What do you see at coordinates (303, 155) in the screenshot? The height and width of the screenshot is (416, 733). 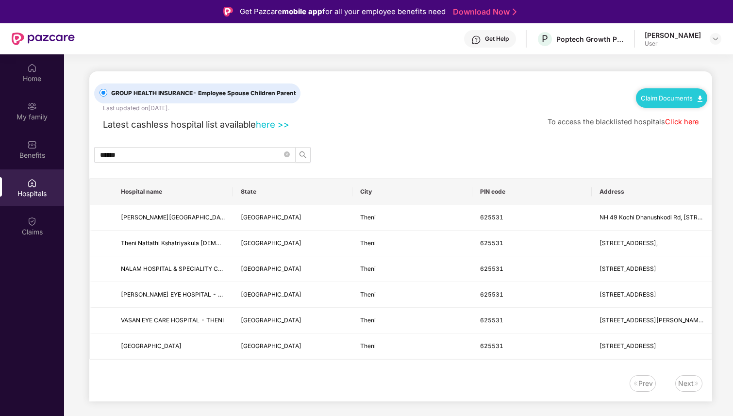 I see `span: search` at bounding box center [303, 155].